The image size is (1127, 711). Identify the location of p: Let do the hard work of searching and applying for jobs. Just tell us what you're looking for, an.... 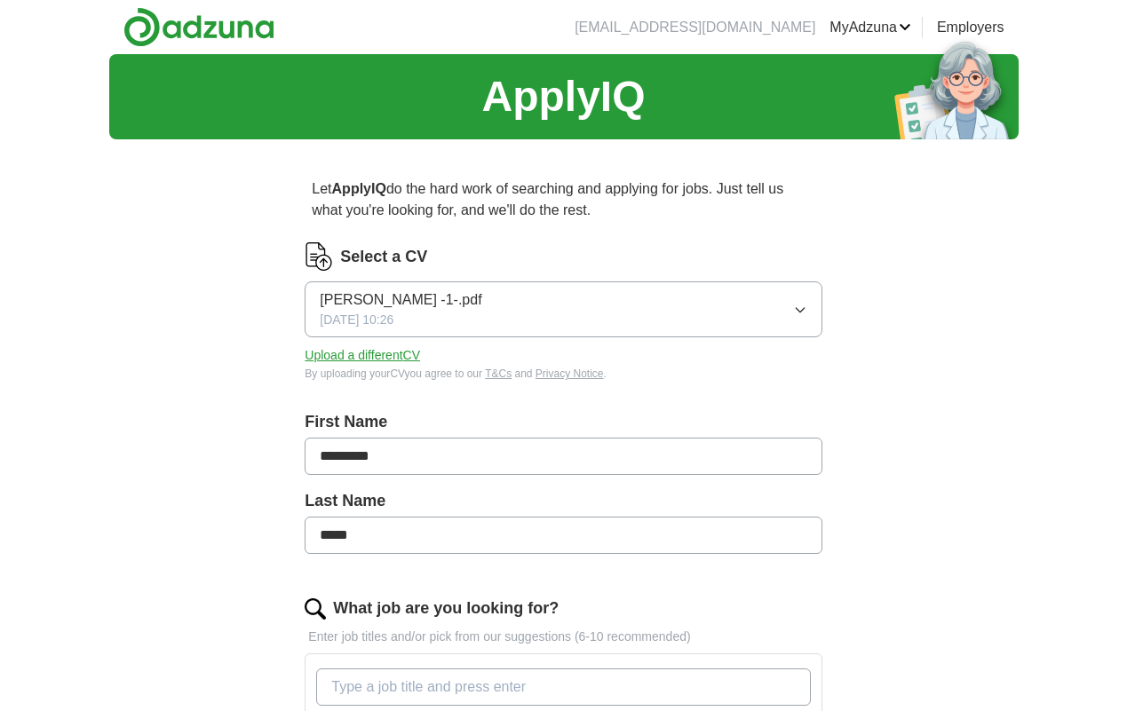
(563, 200).